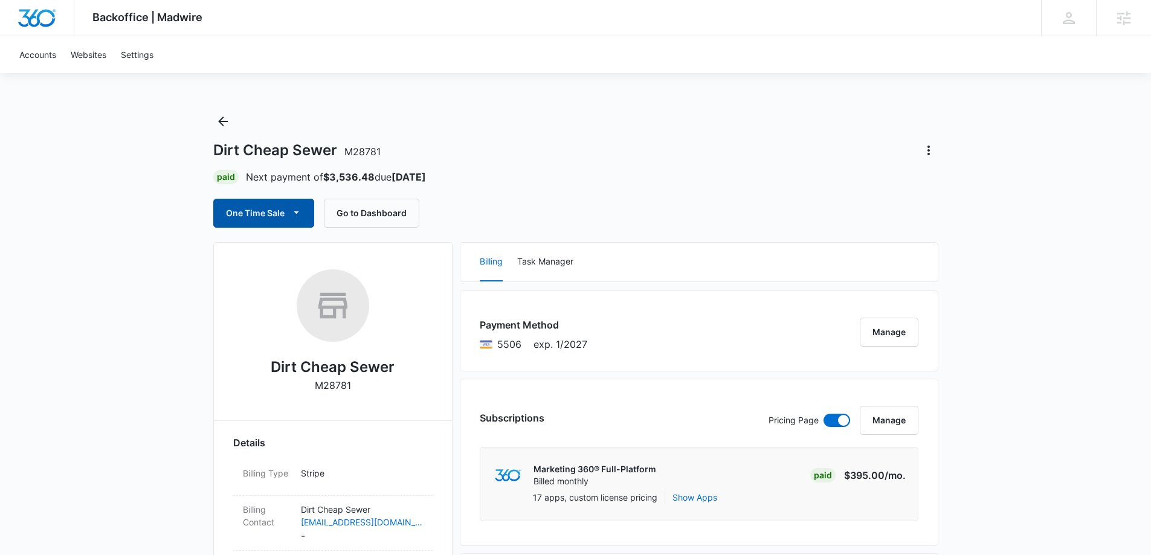 The width and height of the screenshot is (1151, 555). I want to click on button: Billing, so click(491, 262).